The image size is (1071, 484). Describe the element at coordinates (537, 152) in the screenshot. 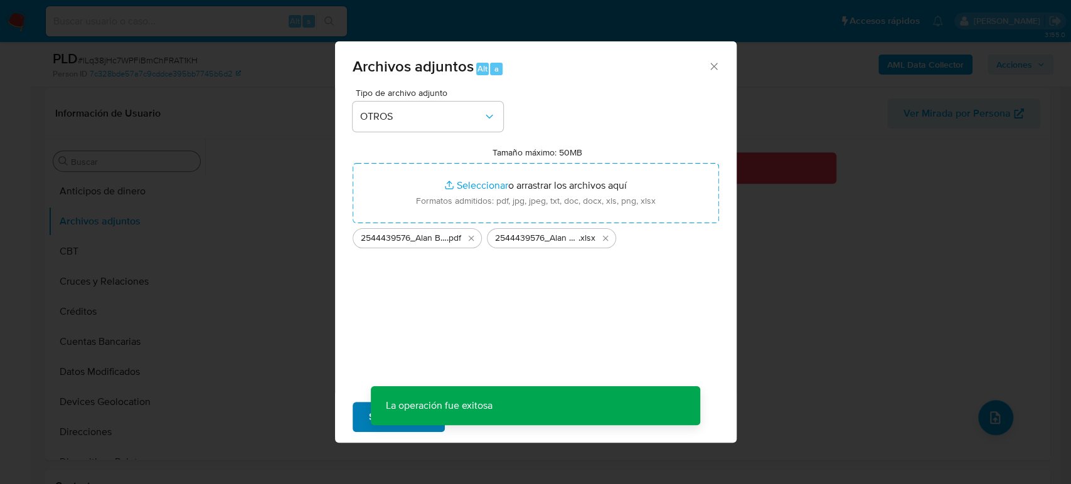

I see `label: Tamaño máximo: 50MB` at that location.